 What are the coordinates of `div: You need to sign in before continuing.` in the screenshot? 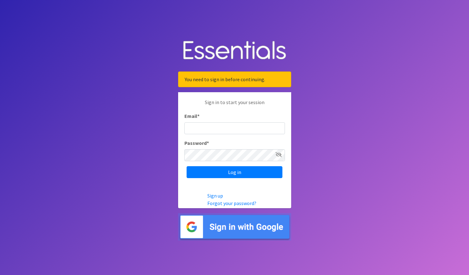 It's located at (234, 79).